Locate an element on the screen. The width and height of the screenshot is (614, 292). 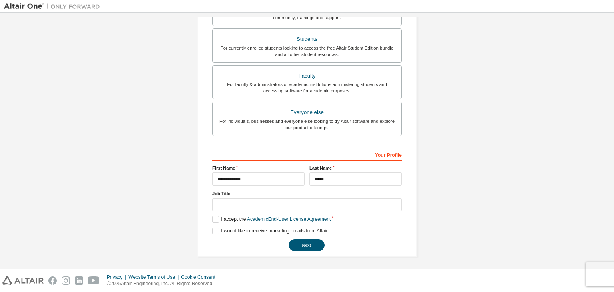
div: Privacy is located at coordinates (118, 277).